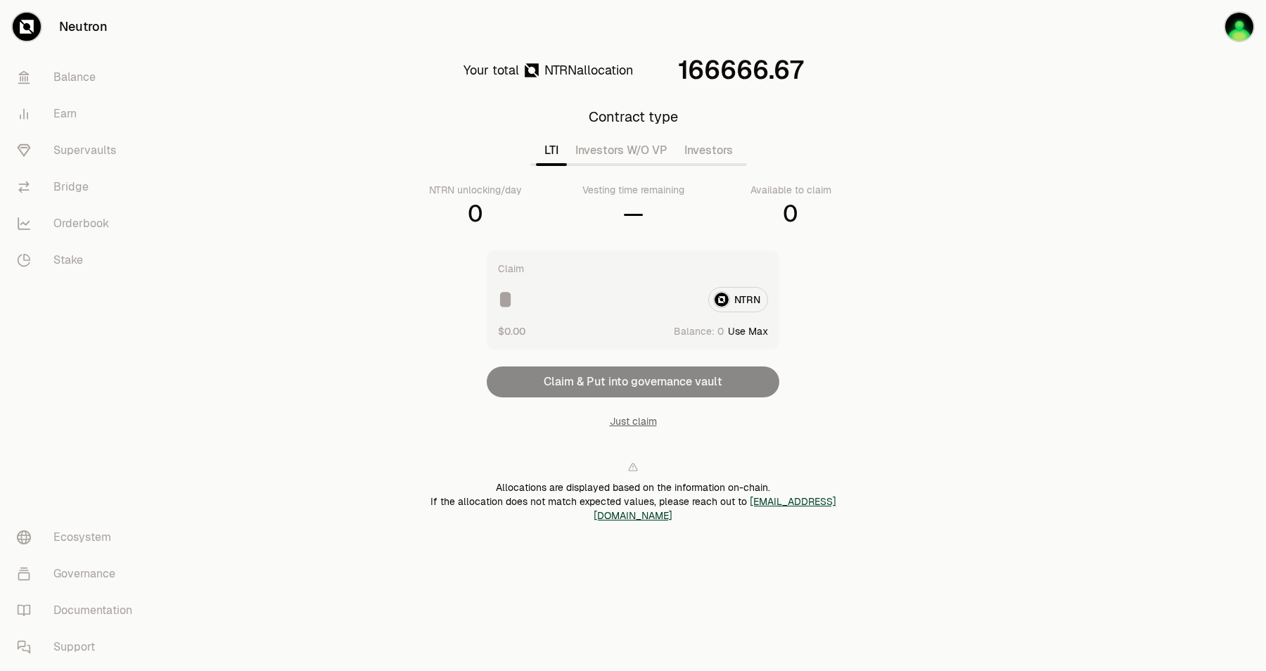  Describe the element at coordinates (561, 70) in the screenshot. I see `span: NTRN` at that location.